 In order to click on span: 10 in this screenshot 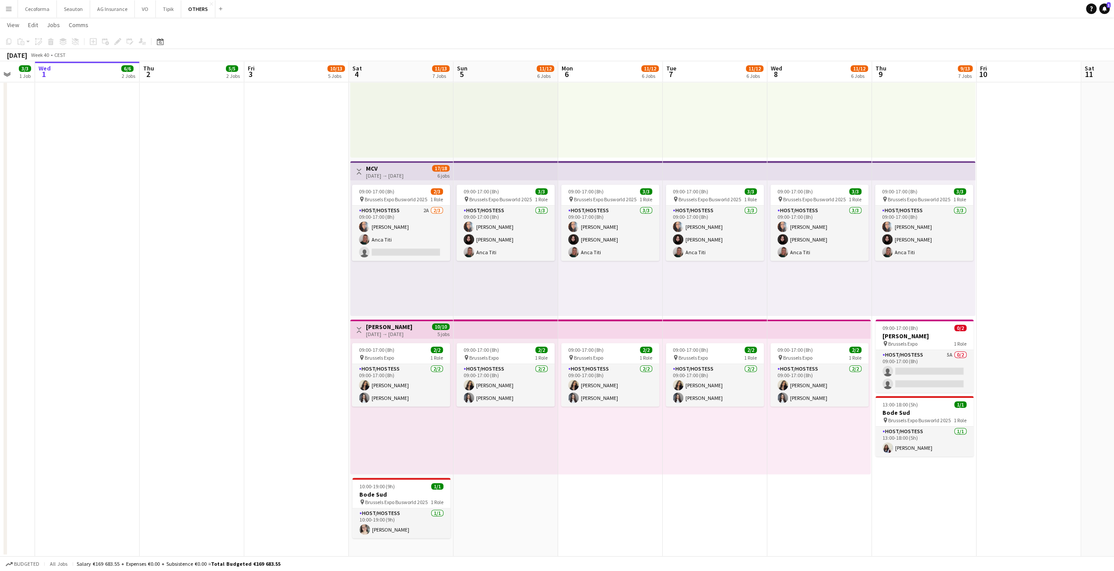, I will do `click(983, 74)`.